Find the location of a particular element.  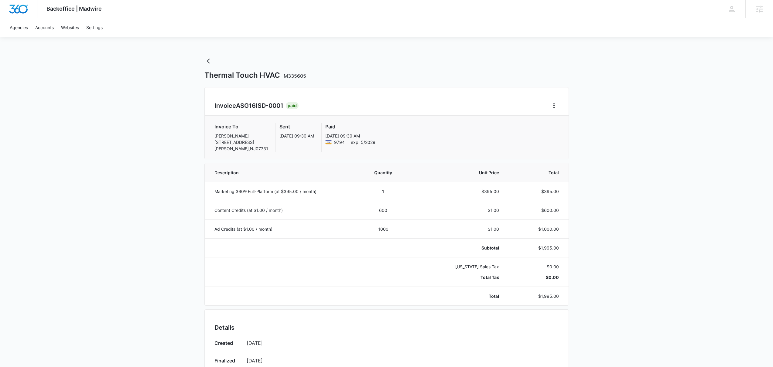

h2: Details is located at coordinates (386, 328).